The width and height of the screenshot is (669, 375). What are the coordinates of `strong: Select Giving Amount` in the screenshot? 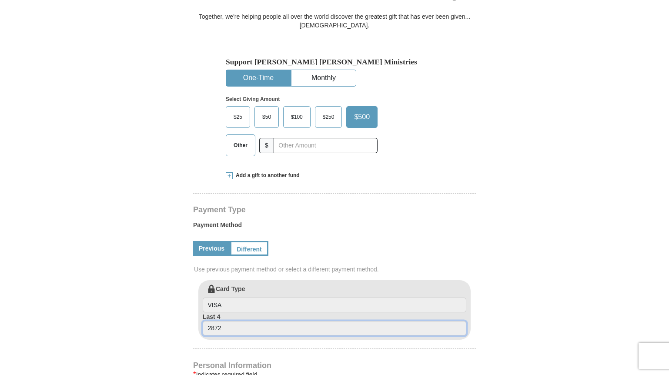 It's located at (253, 99).